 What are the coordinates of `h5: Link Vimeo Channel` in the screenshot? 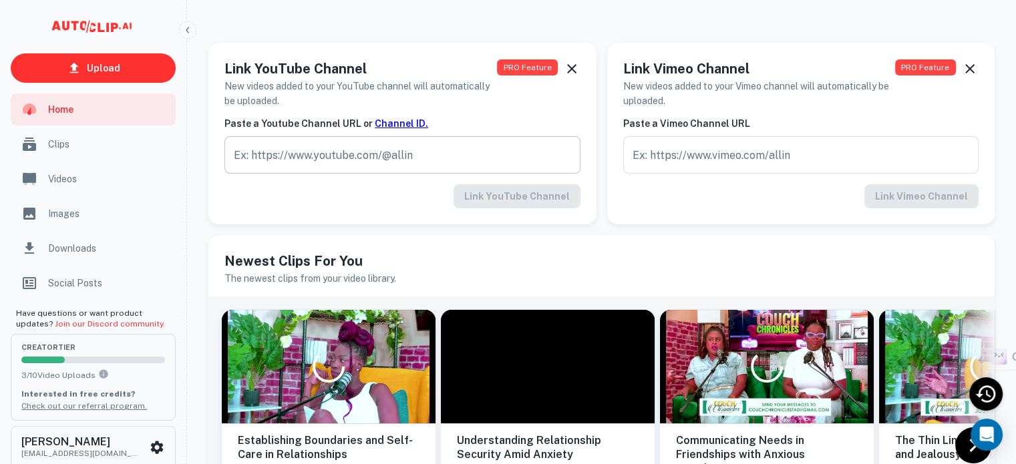 It's located at (758, 69).